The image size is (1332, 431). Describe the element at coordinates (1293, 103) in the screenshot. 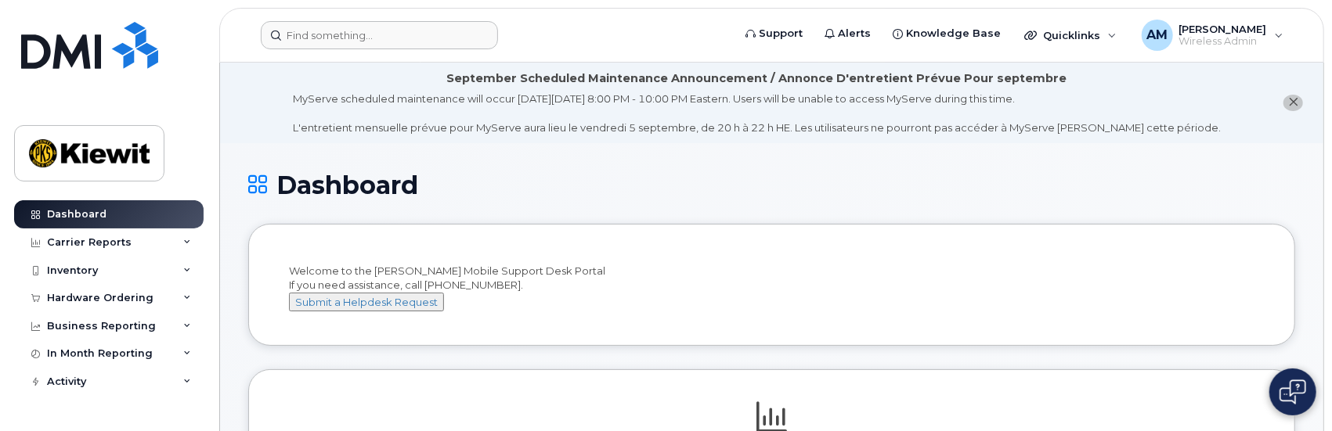

I see `button: close notification` at that location.